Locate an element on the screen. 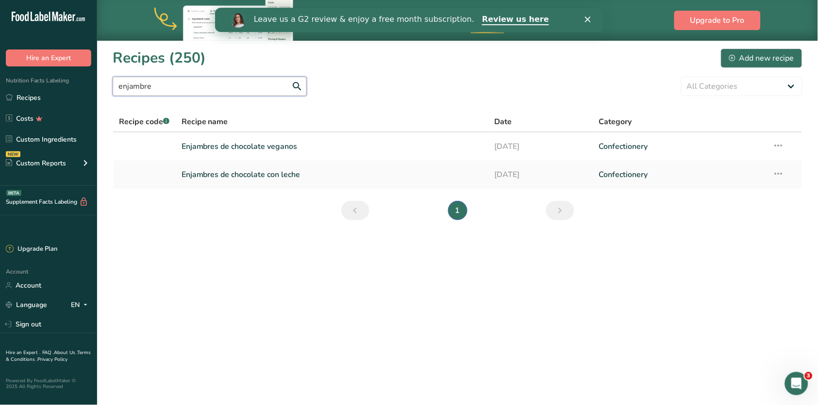 This screenshot has height=405, width=818. div: Add new recipe is located at coordinates (761, 58).